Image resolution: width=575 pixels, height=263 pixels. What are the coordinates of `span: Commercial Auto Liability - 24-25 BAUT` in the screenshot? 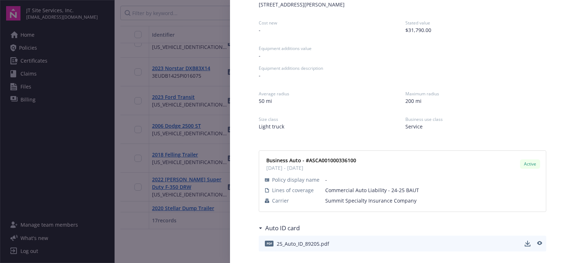 It's located at (433, 190).